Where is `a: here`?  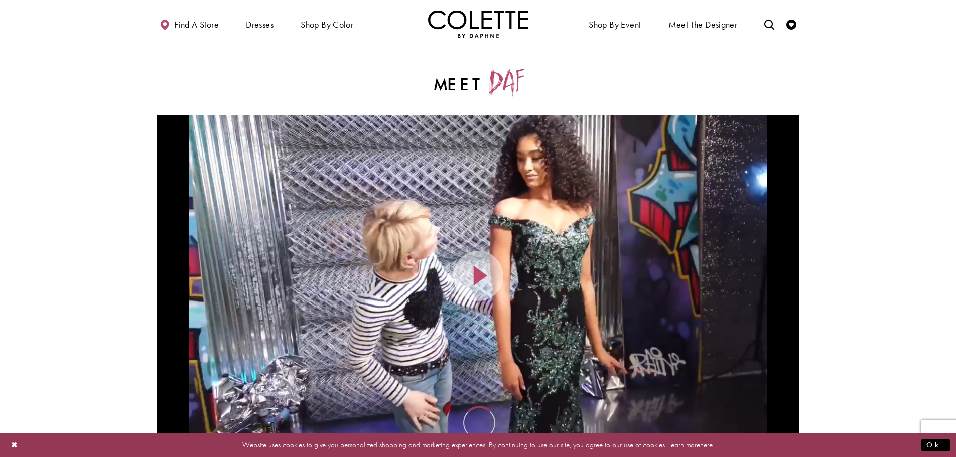 a: here is located at coordinates (706, 445).